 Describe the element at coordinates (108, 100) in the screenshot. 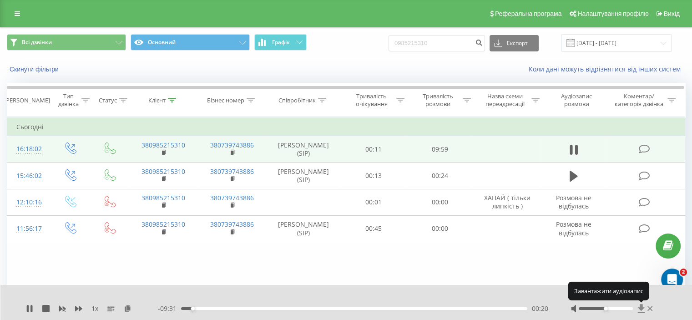

I see `div: Статус` at that location.